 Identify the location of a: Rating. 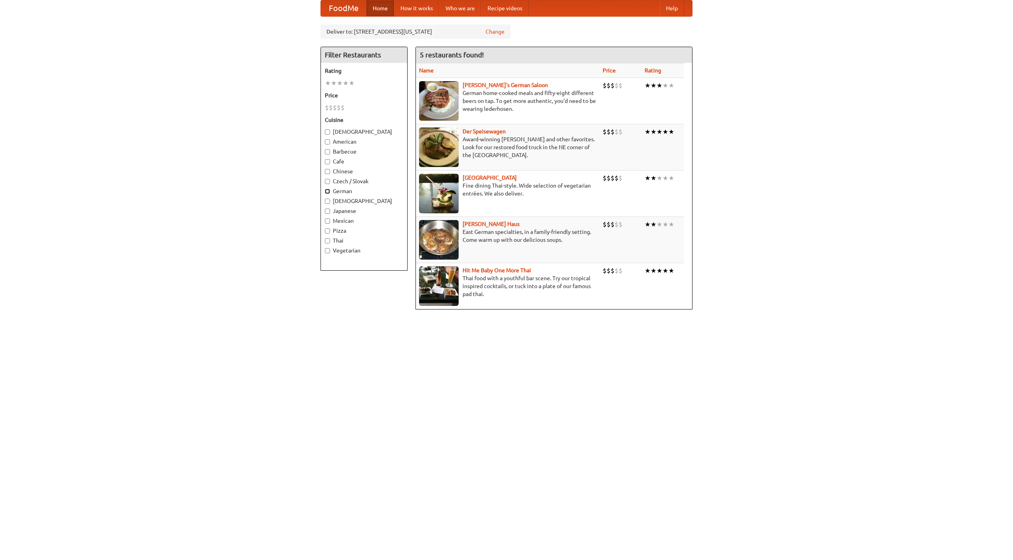
(653, 70).